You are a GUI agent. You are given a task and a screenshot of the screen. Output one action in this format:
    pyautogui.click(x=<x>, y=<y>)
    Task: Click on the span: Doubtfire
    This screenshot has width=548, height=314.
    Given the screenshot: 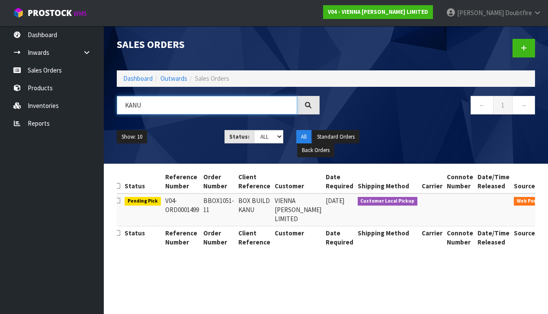 What is the action you would take?
    pyautogui.click(x=518, y=13)
    